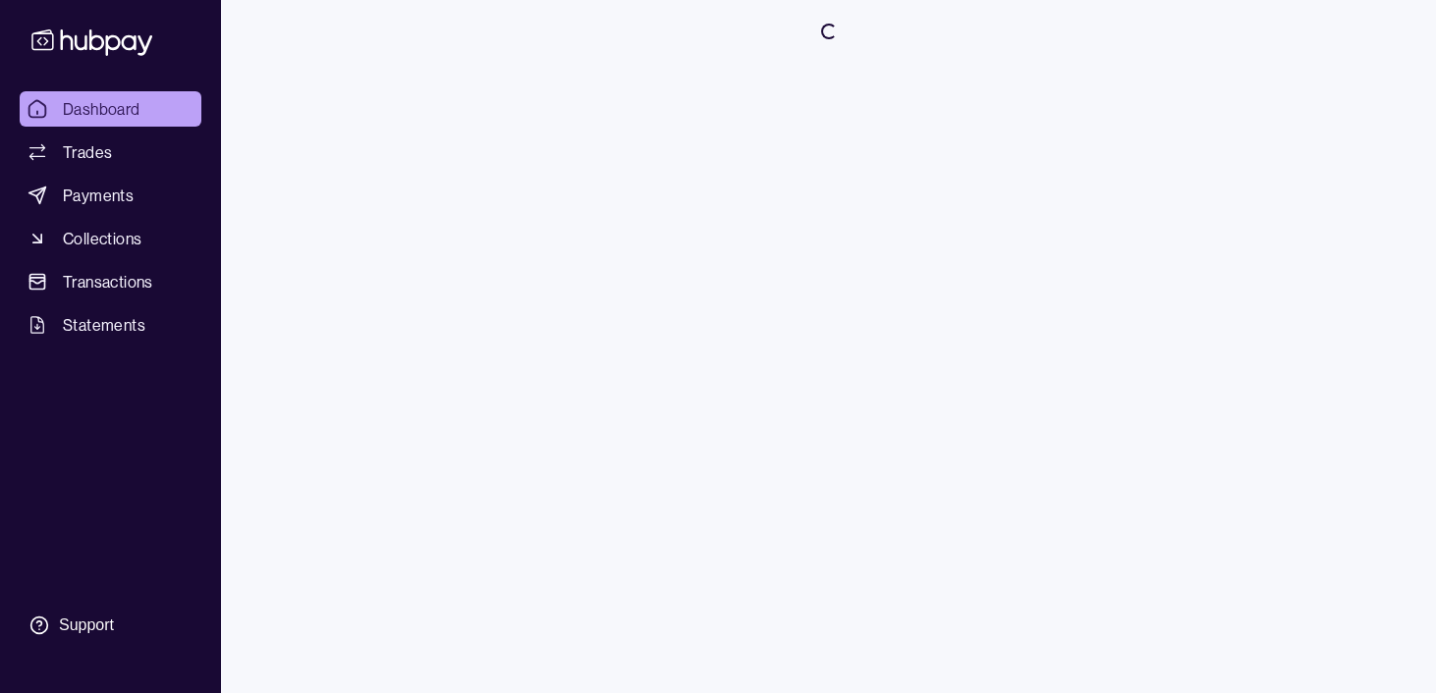 The image size is (1436, 693). What do you see at coordinates (87, 152) in the screenshot?
I see `span: Trades` at bounding box center [87, 152].